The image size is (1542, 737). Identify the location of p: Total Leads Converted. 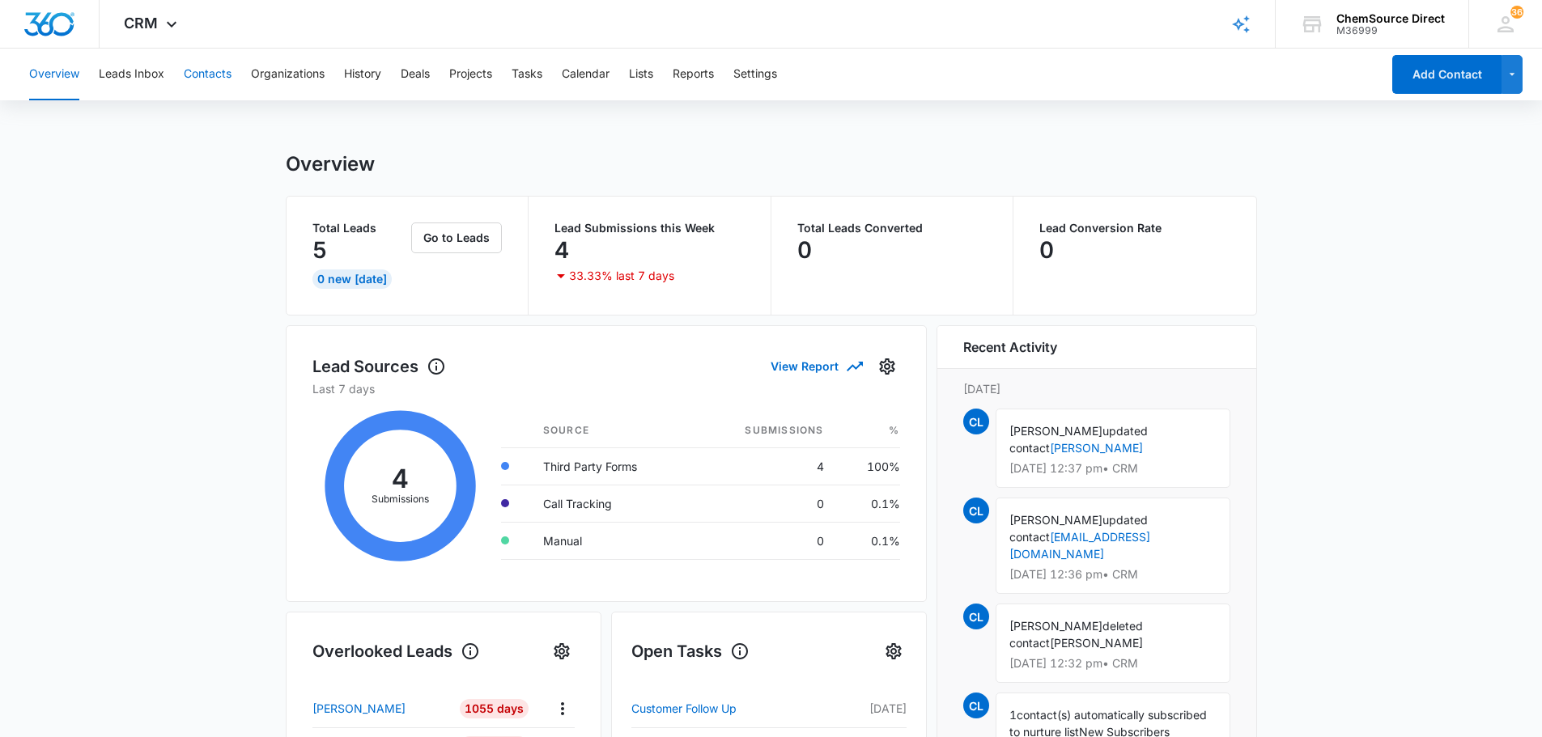
(892, 228).